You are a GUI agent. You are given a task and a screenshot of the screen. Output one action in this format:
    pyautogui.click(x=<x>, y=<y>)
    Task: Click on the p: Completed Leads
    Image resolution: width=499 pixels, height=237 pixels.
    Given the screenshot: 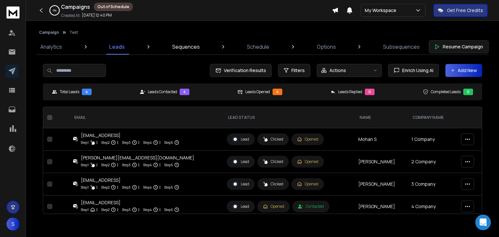 What is the action you would take?
    pyautogui.click(x=446, y=92)
    